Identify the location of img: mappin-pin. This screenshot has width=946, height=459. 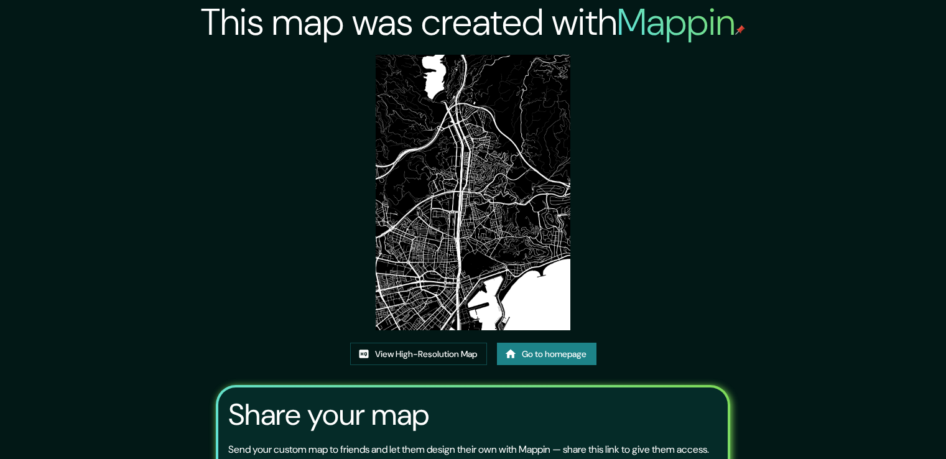
(740, 30).